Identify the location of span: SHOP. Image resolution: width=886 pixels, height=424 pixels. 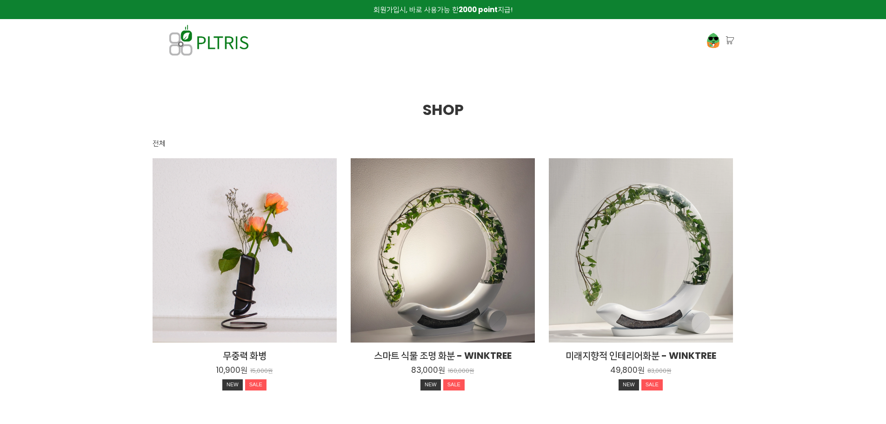
(443, 109).